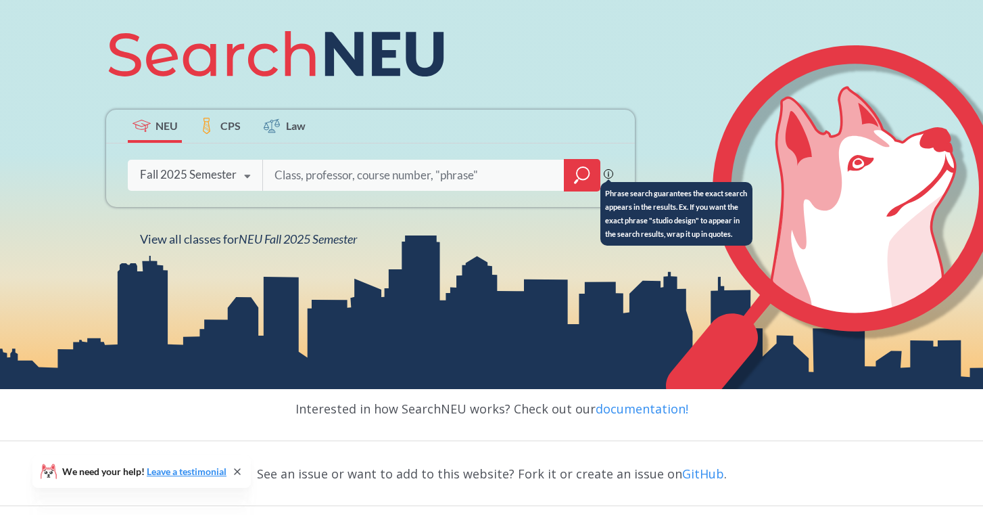  What do you see at coordinates (296, 125) in the screenshot?
I see `span: Law` at bounding box center [296, 125].